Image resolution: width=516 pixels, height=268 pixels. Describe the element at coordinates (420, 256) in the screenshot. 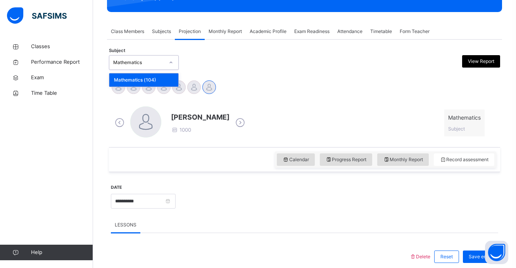

I see `span: Delete` at that location.